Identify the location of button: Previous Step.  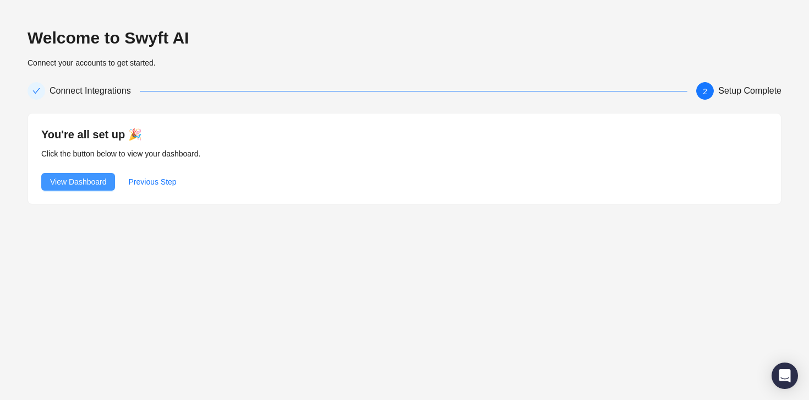
(152, 182).